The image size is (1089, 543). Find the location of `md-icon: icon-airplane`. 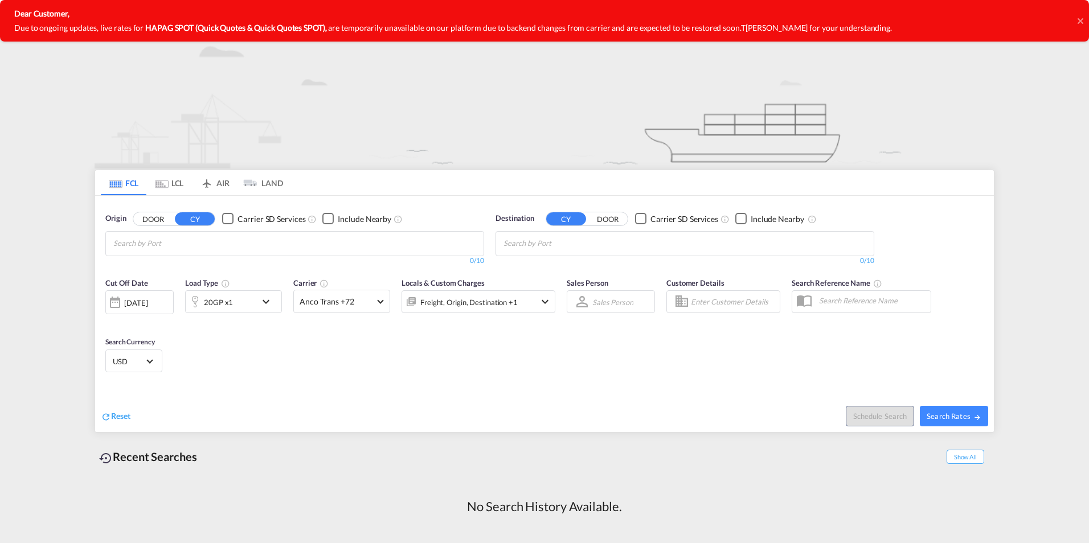

md-icon: icon-airplane is located at coordinates (207, 180).